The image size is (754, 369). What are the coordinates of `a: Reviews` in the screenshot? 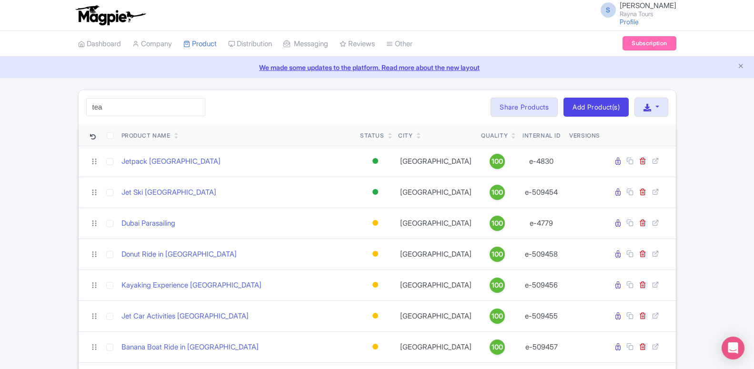 It's located at (357, 44).